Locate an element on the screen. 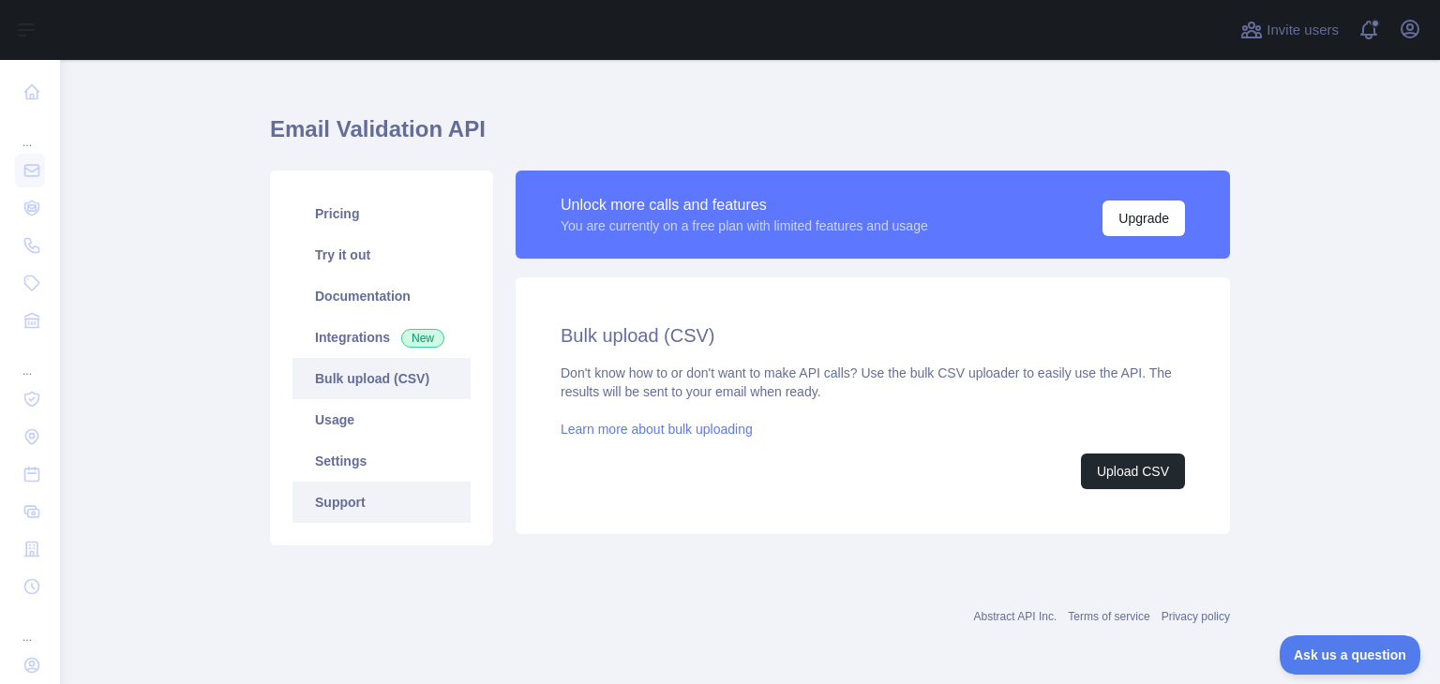 Image resolution: width=1440 pixels, height=684 pixels. button: Upload CSV is located at coordinates (1133, 472).